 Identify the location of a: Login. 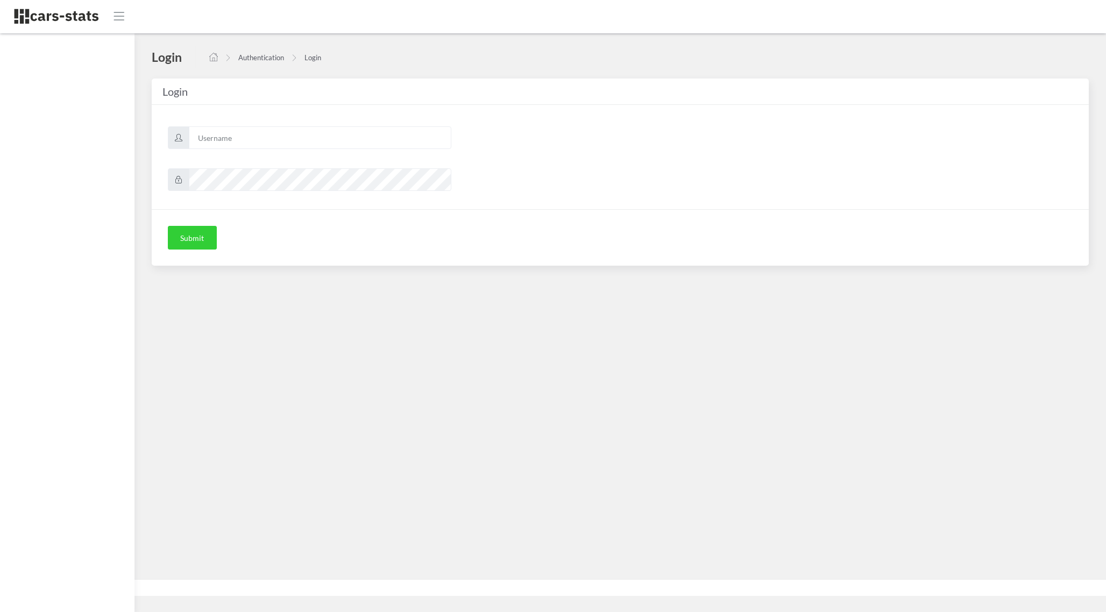
(312, 58).